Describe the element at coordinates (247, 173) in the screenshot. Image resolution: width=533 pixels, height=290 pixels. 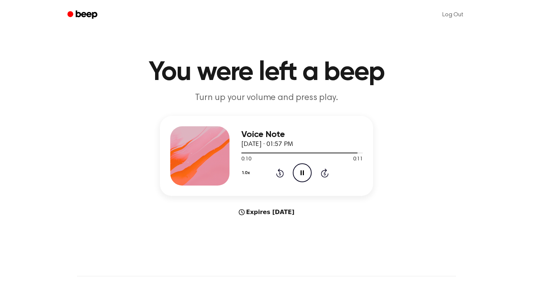
I see `button: 1.0x` at that location.